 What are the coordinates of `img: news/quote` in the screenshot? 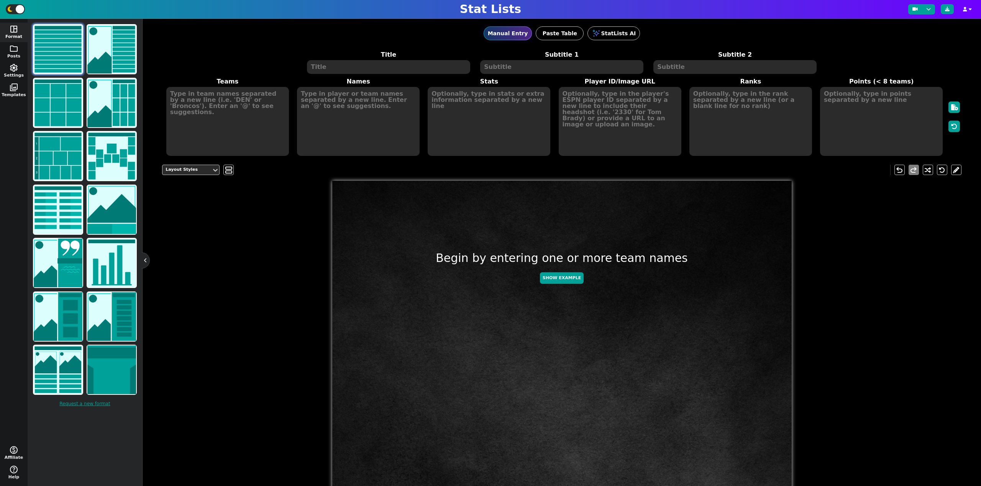 It's located at (58, 263).